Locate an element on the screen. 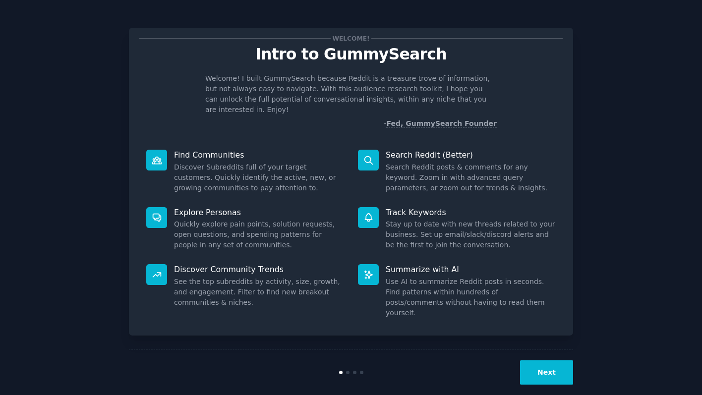 The image size is (702, 395). p: Intro to GummySearch is located at coordinates (351, 54).